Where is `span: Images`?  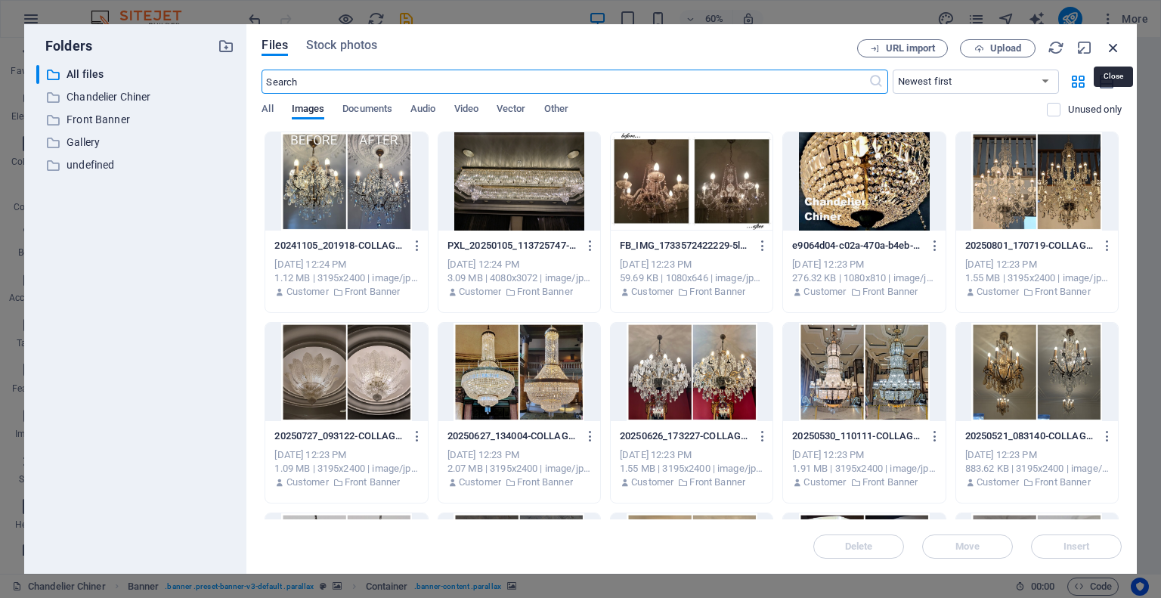
span: Images is located at coordinates (308, 110).